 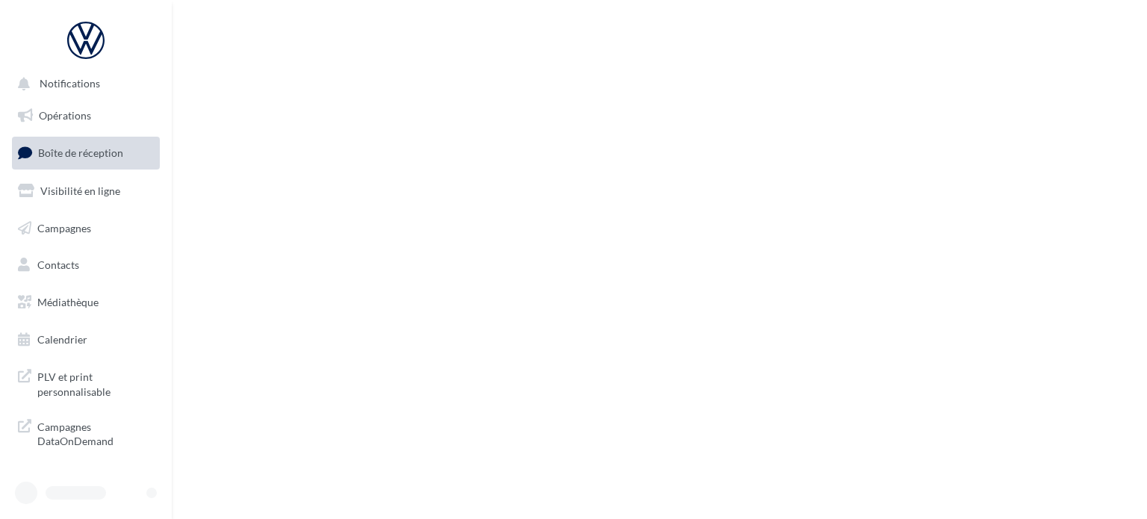 I want to click on span: Campagnes, so click(x=64, y=227).